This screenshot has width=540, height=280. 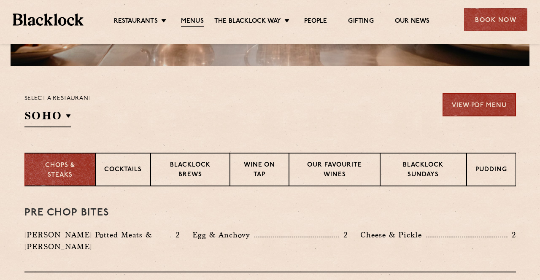 What do you see at coordinates (48, 118) in the screenshot?
I see `h2: SOHO` at bounding box center [48, 118].